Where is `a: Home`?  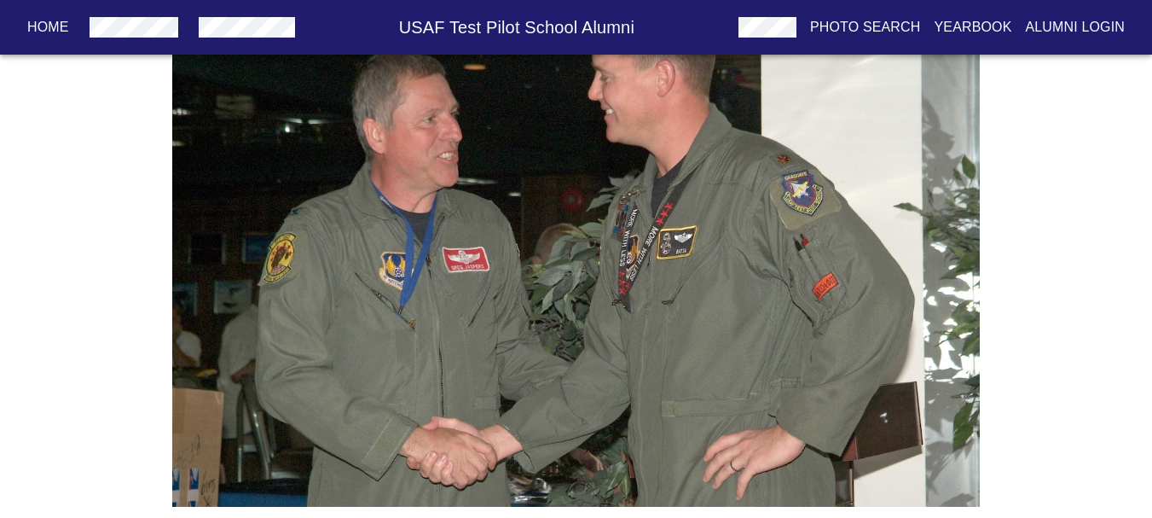
a: Home is located at coordinates (48, 27).